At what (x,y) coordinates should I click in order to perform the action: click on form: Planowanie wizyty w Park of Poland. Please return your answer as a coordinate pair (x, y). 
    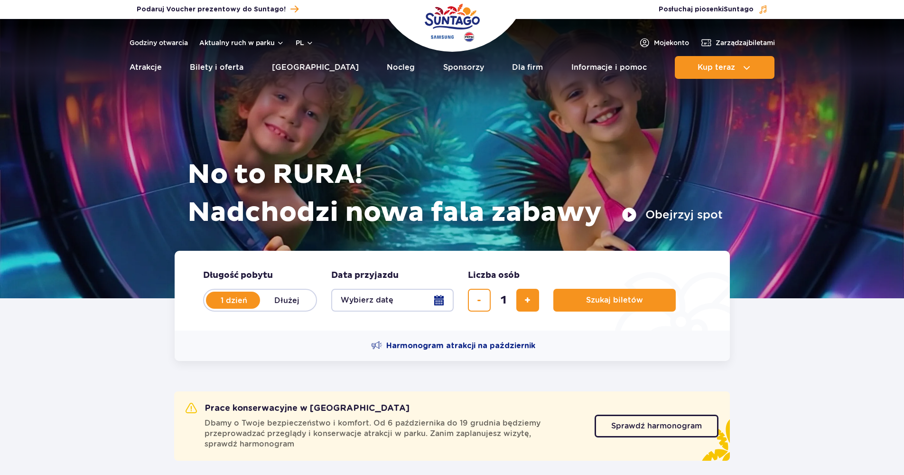
    Looking at the image, I should click on (452, 290).